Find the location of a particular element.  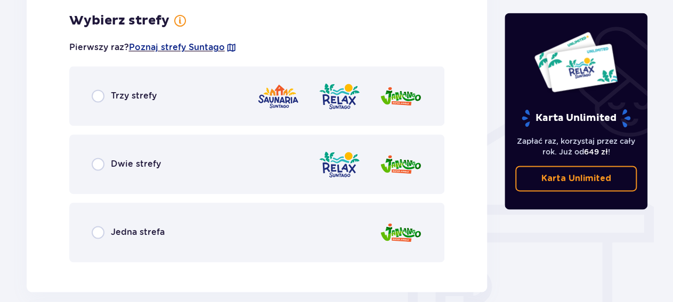

p: Pierwszy raz? is located at coordinates (153, 47).